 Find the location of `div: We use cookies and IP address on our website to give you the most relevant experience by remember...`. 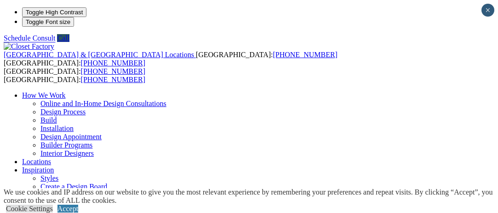

div: We use cookies and IP address on our website to give you the most relevant experience by remember... is located at coordinates (251, 196).